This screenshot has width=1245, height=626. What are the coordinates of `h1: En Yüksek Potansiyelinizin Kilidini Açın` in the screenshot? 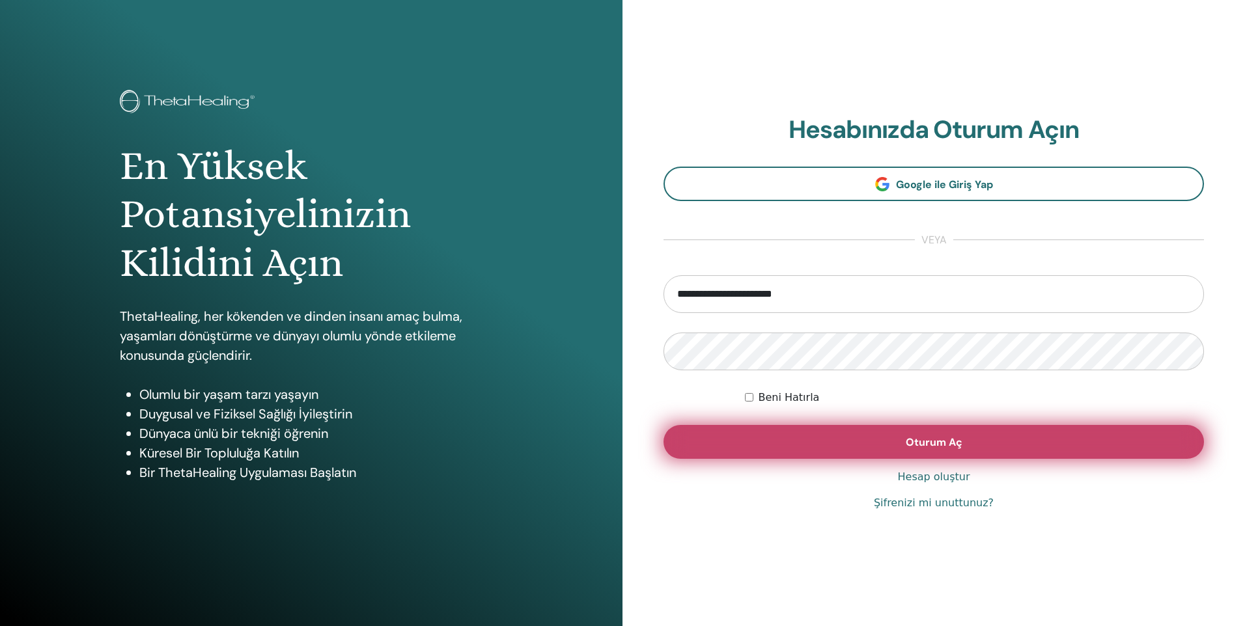 It's located at (311, 214).